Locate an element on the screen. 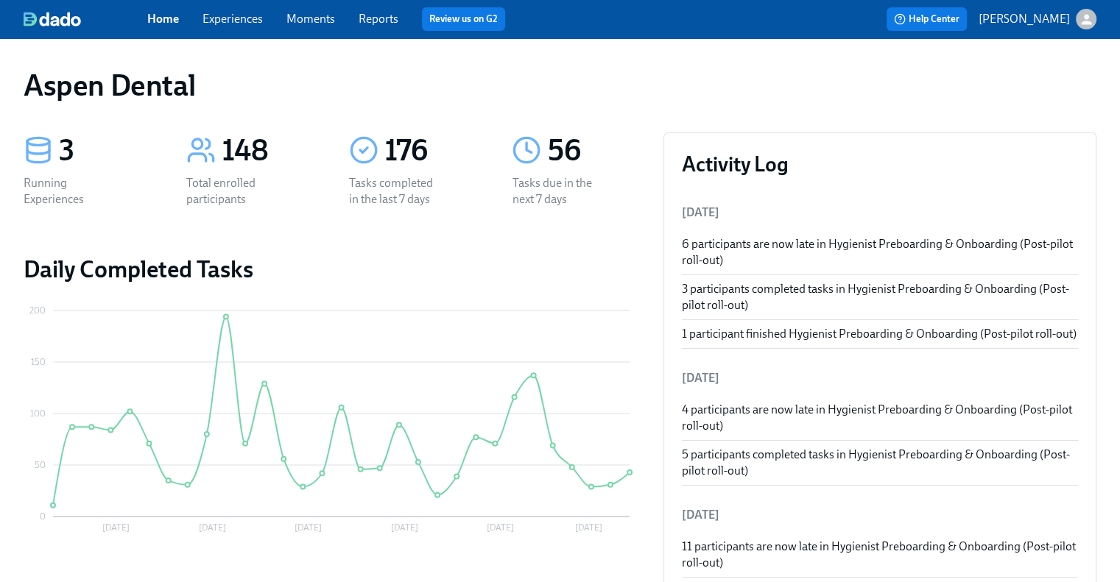 The image size is (1120, 582). h1: Aspen Dental is located at coordinates (109, 85).